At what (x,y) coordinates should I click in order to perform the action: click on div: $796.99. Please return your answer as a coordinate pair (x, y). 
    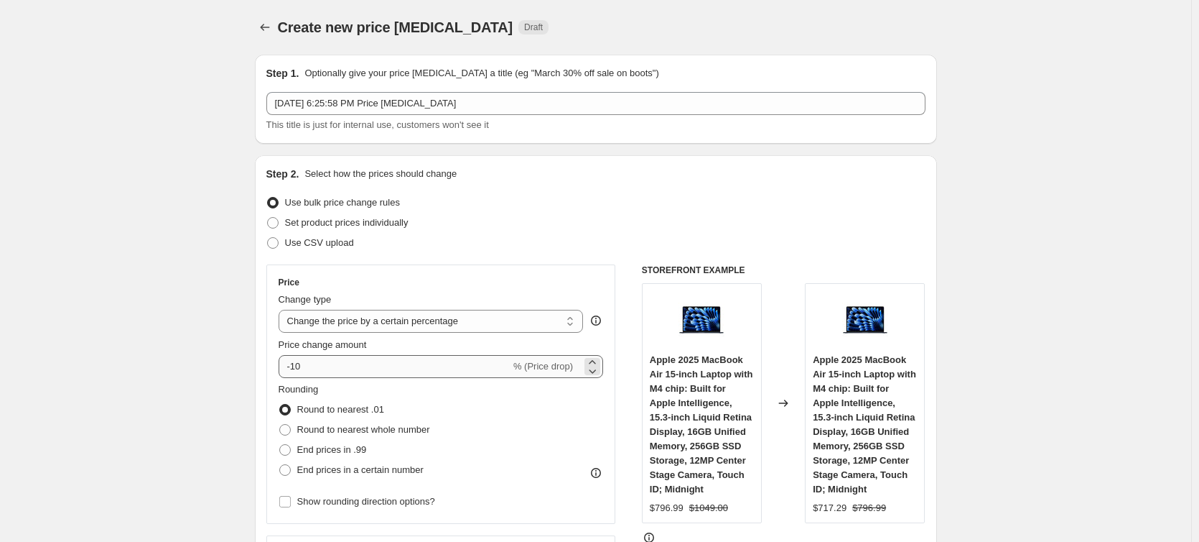
    Looking at the image, I should click on (667, 508).